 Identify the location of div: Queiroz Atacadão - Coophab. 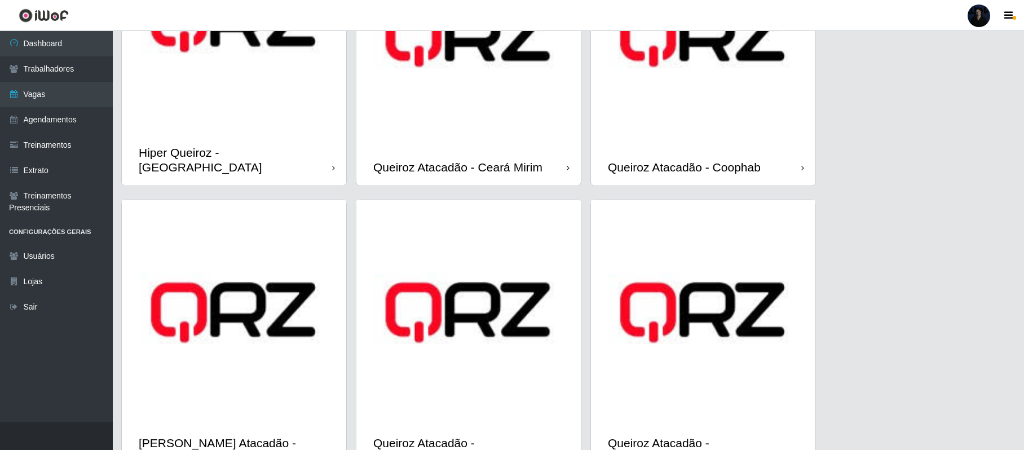
(684, 167).